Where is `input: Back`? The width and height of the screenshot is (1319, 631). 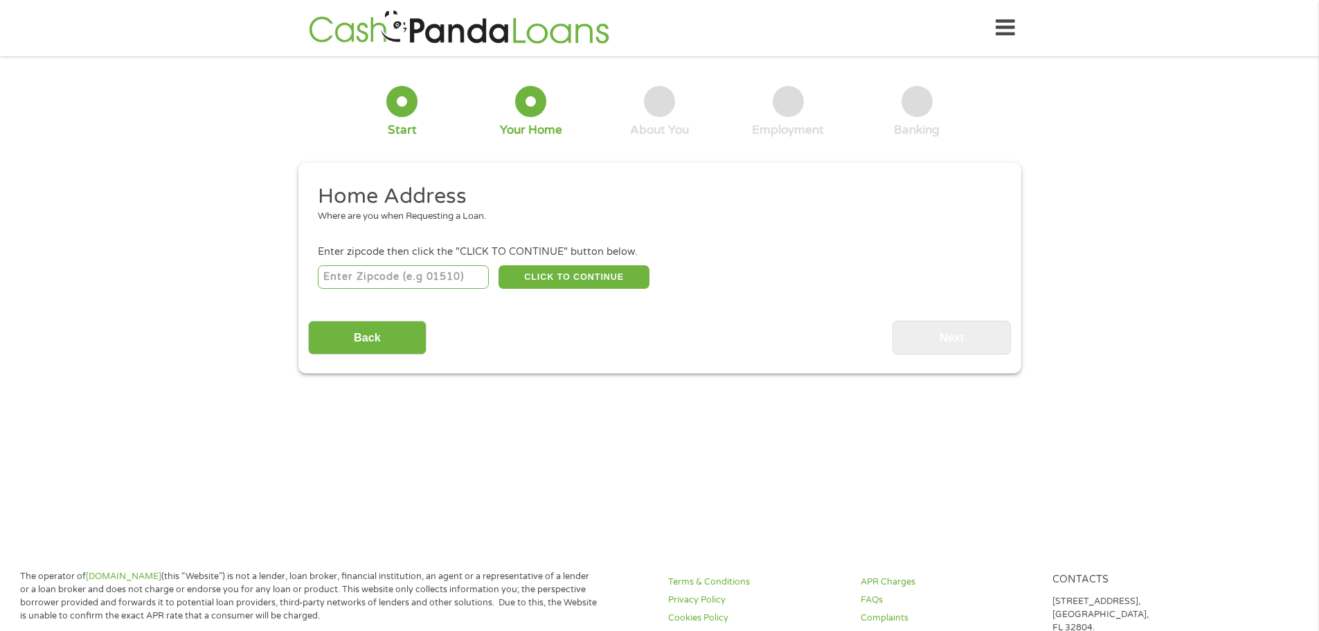 input: Back is located at coordinates (367, 337).